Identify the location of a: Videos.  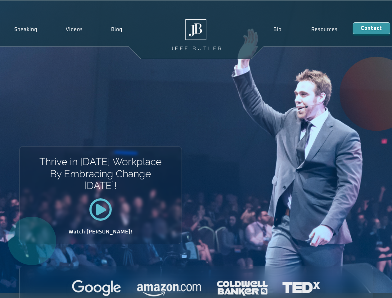
(74, 30).